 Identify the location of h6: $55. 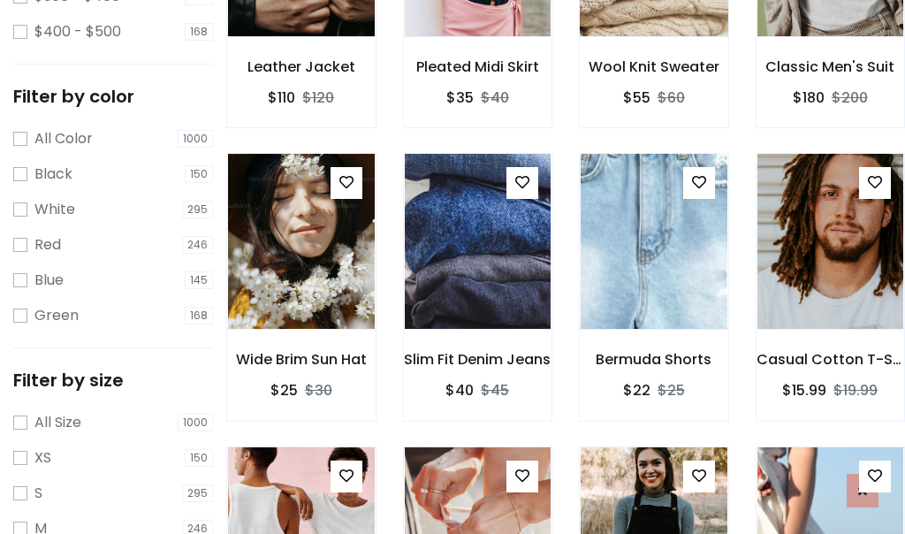
(637, 97).